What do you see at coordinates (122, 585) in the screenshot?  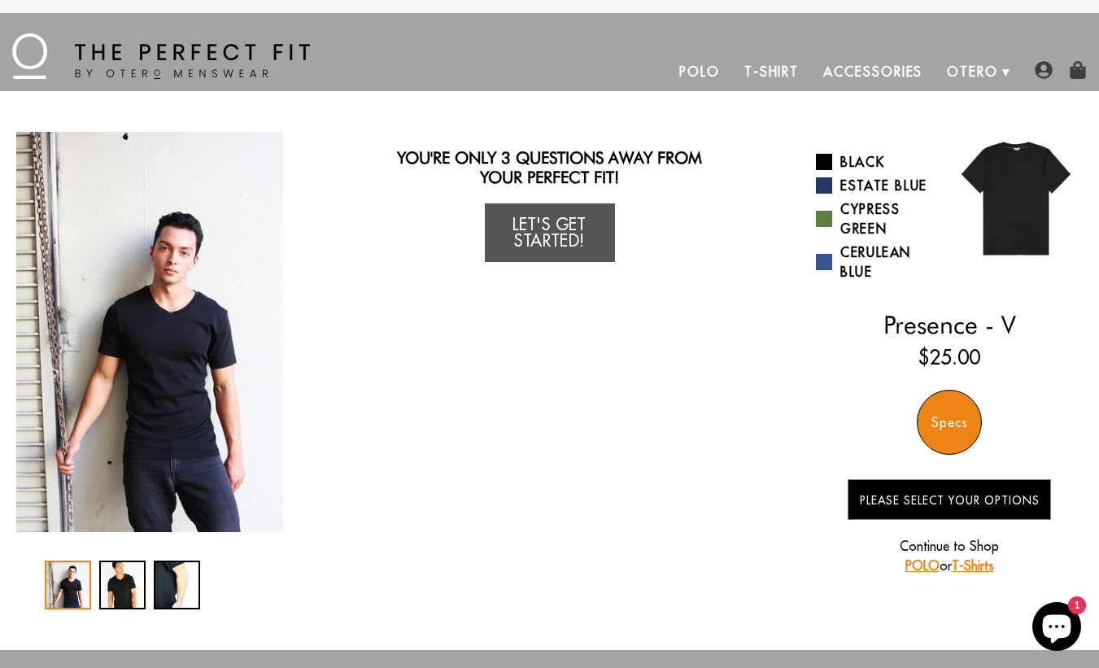 I see `div: 2 / 3` at bounding box center [122, 585].